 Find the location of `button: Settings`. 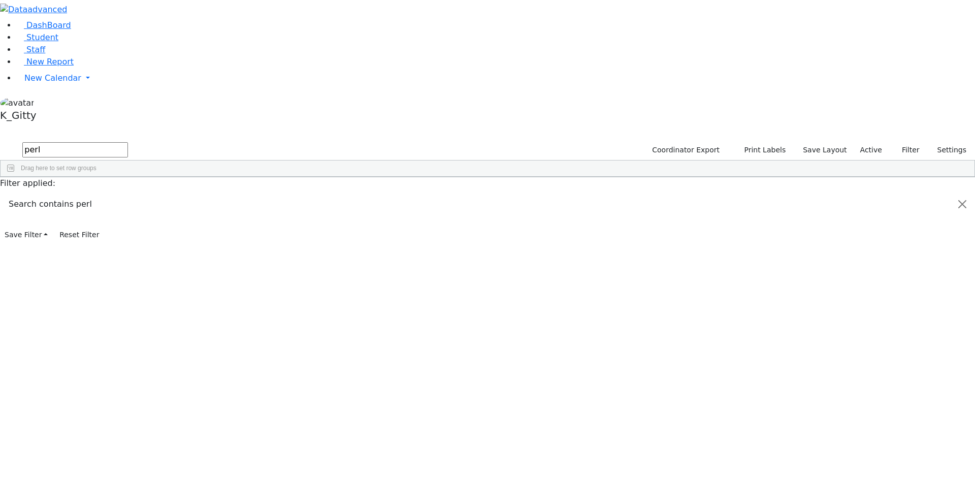

button: Settings is located at coordinates (947, 150).